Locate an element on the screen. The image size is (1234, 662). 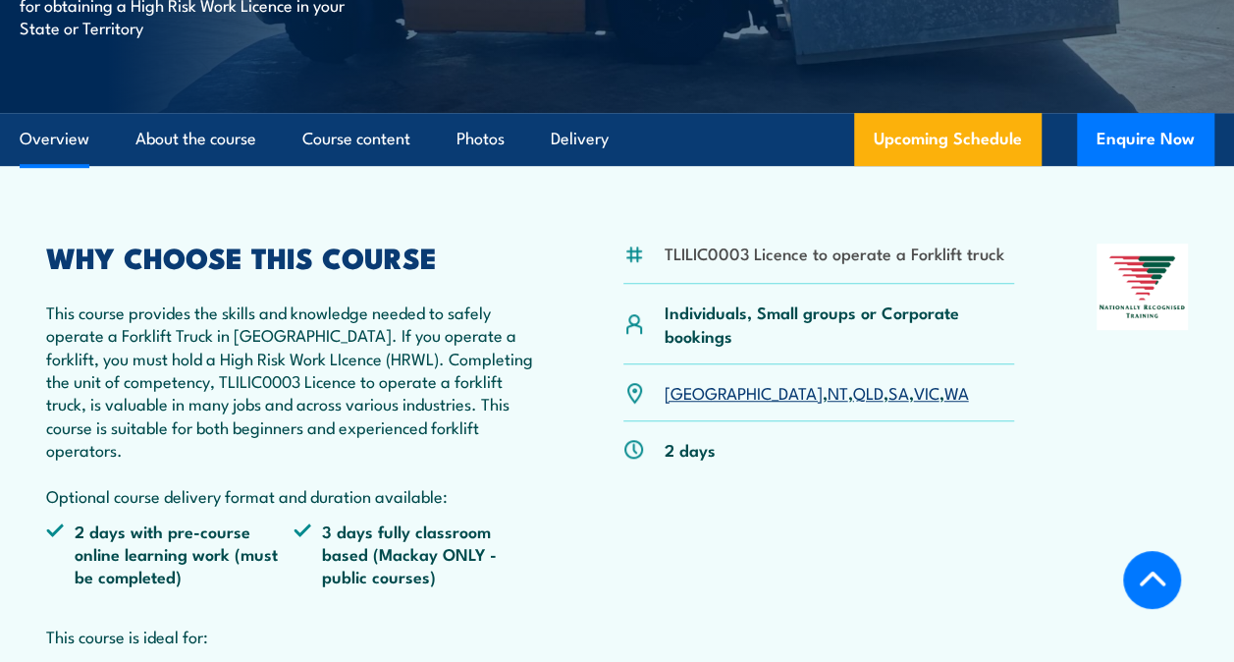
a: Course content is located at coordinates (356, 138).